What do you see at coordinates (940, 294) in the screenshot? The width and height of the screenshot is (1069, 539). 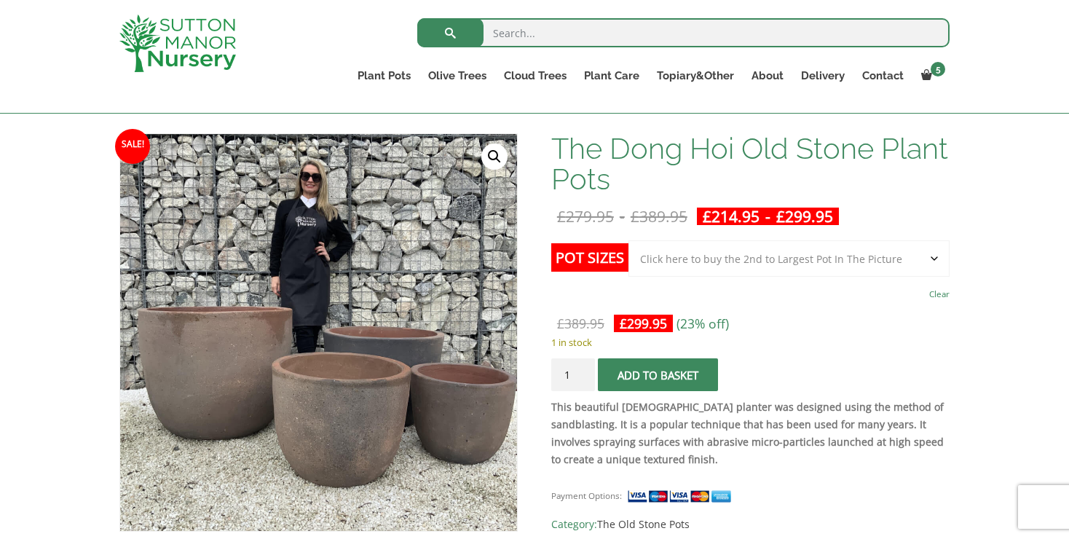 I see `a: Clear options` at bounding box center [940, 294].